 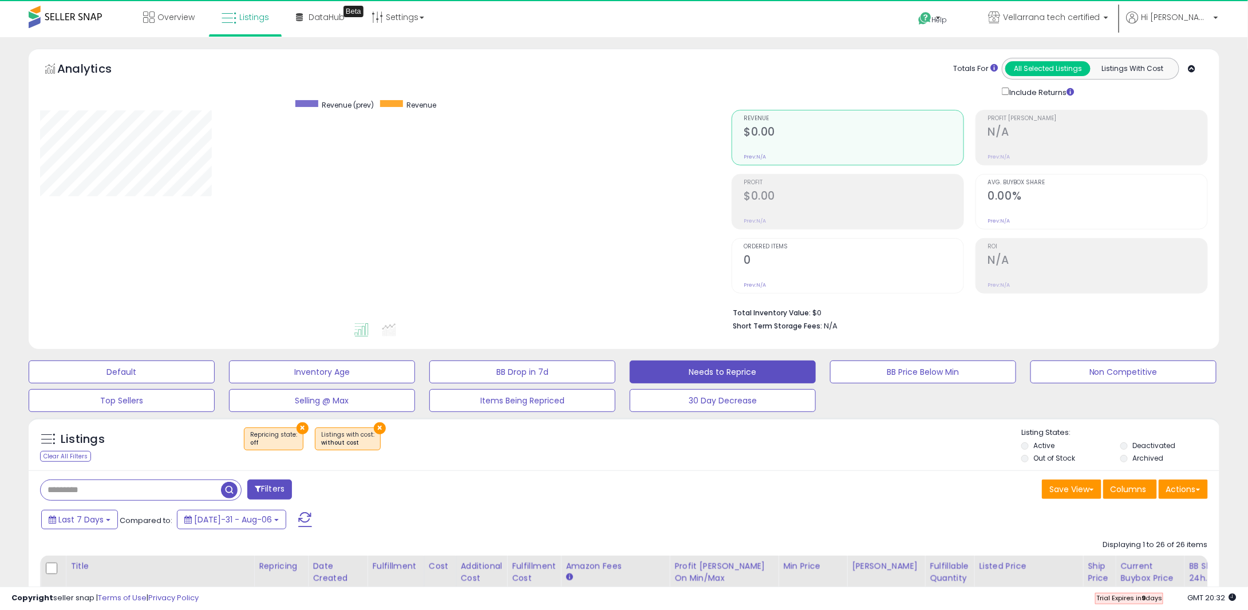 What do you see at coordinates (522, 401) in the screenshot?
I see `button: Items Being Repriced` at bounding box center [522, 401].